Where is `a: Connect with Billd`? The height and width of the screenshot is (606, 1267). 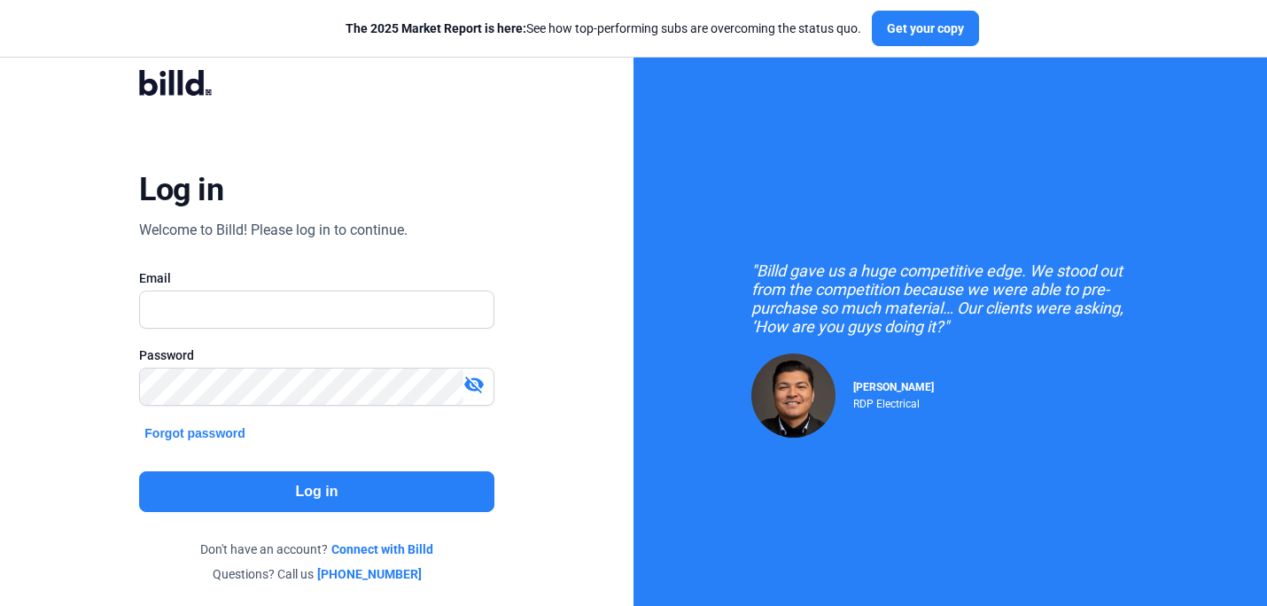 a: Connect with Billd is located at coordinates (382, 549).